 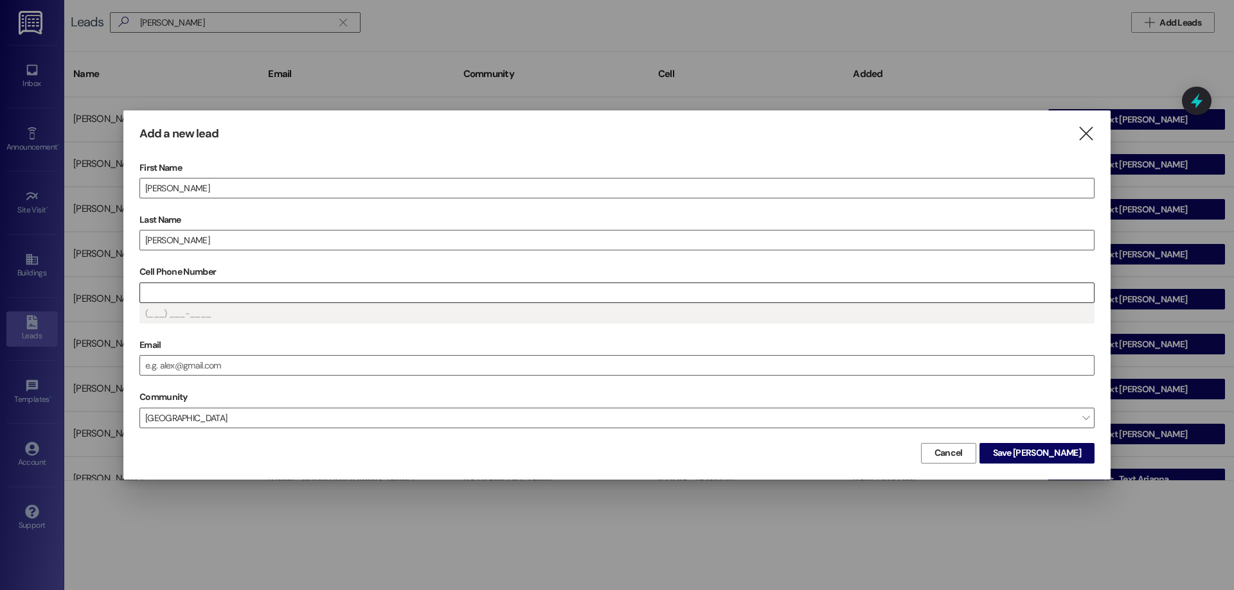 What do you see at coordinates (163, 397) in the screenshot?
I see `label: Community` at bounding box center [163, 397].